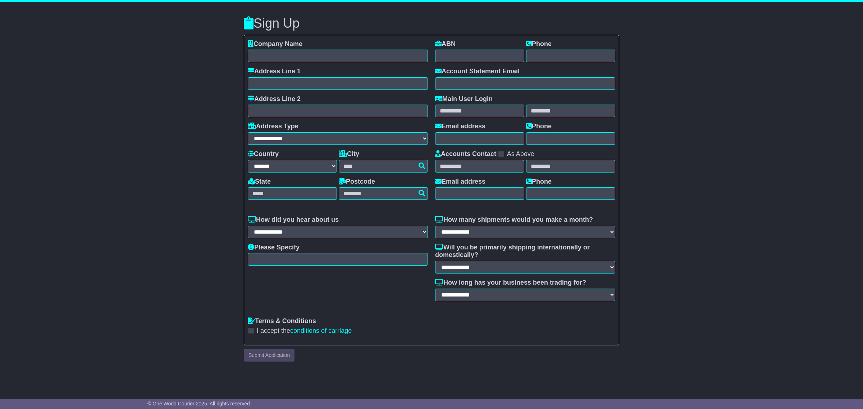  What do you see at coordinates (445, 44) in the screenshot?
I see `label: ABN` at bounding box center [445, 44].